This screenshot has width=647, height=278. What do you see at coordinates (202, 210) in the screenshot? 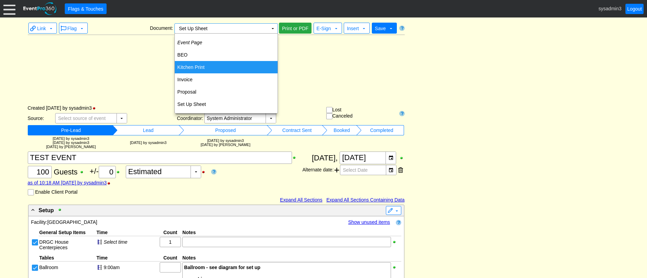
I see `div: Setup` at bounding box center [202, 210].